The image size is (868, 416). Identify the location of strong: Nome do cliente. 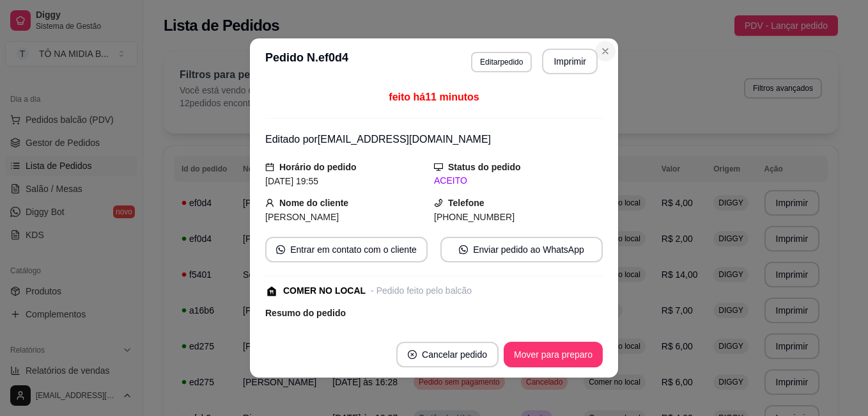
(314, 203).